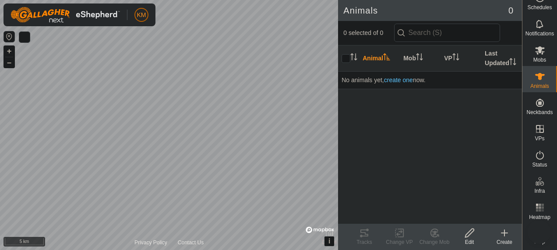 The height and width of the screenshot is (250, 557). Describe the element at coordinates (501, 59) in the screenshot. I see `th: Last Updated` at that location.